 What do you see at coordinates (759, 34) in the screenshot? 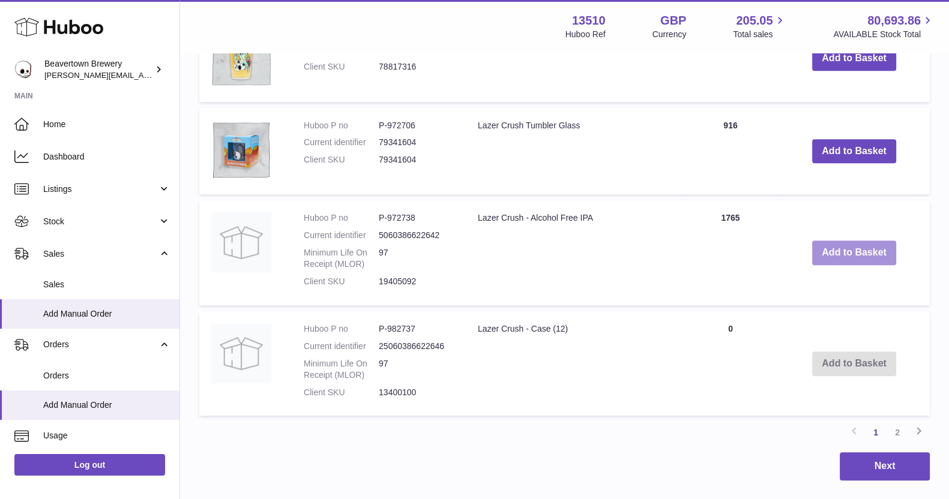
I see `span: Total sales` at bounding box center [759, 34].